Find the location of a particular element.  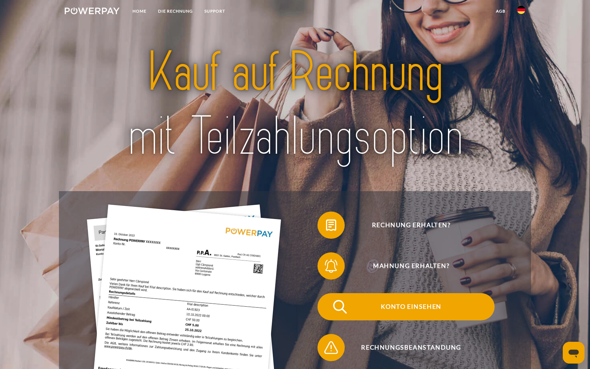

a: Rechnungsbeanstandung is located at coordinates (406, 348).